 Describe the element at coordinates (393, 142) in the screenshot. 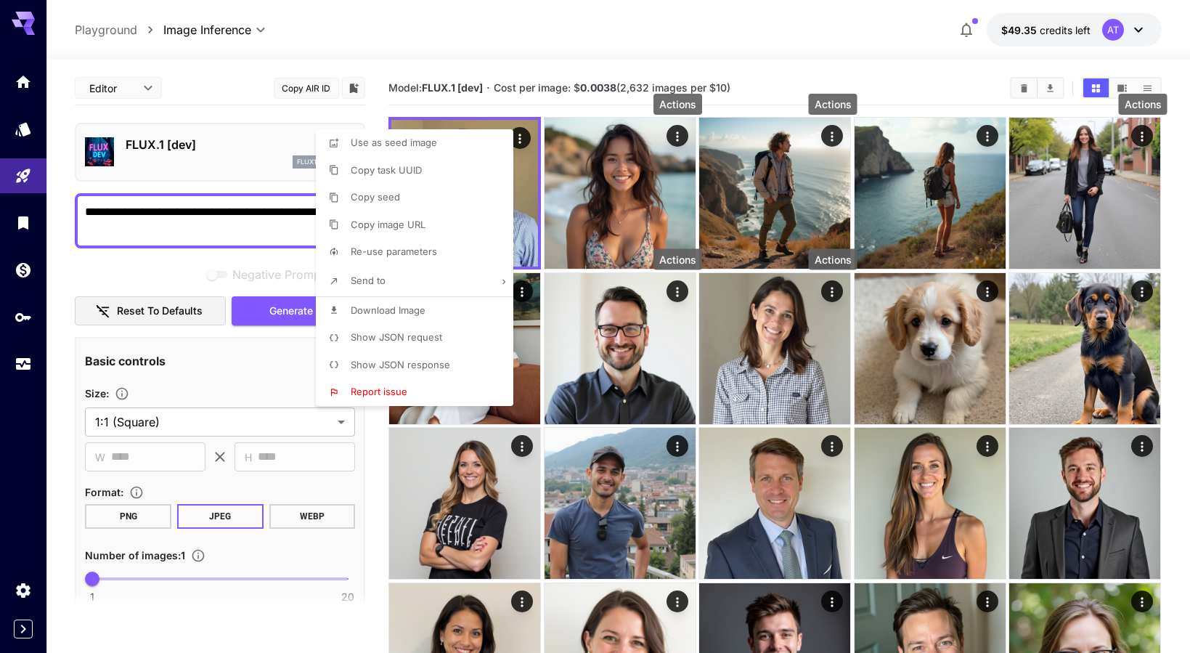

I see `span: Use as seed image` at that location.